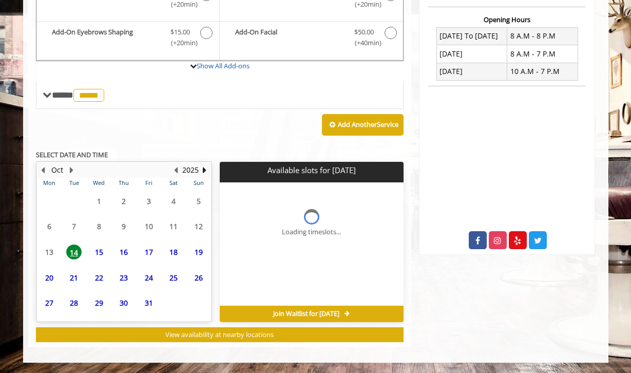 Image resolution: width=631 pixels, height=373 pixels. What do you see at coordinates (124, 277) in the screenshot?
I see `span: 23` at bounding box center [124, 277].